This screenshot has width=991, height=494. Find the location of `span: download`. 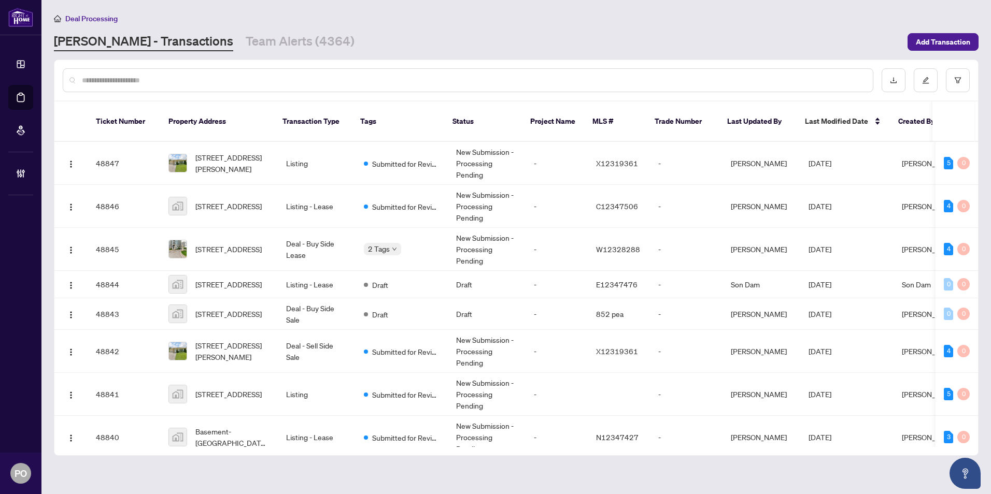

span: download is located at coordinates (893, 80).